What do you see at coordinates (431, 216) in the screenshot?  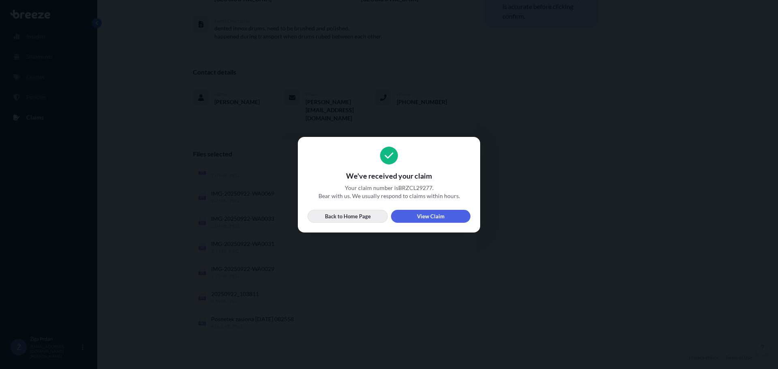 I see `p: View Claim` at bounding box center [431, 216].